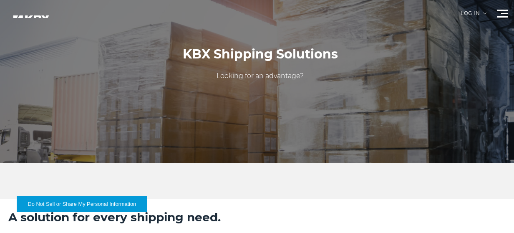 The width and height of the screenshot is (514, 233). Describe the element at coordinates (473, 16) in the screenshot. I see `div: Log in` at that location.